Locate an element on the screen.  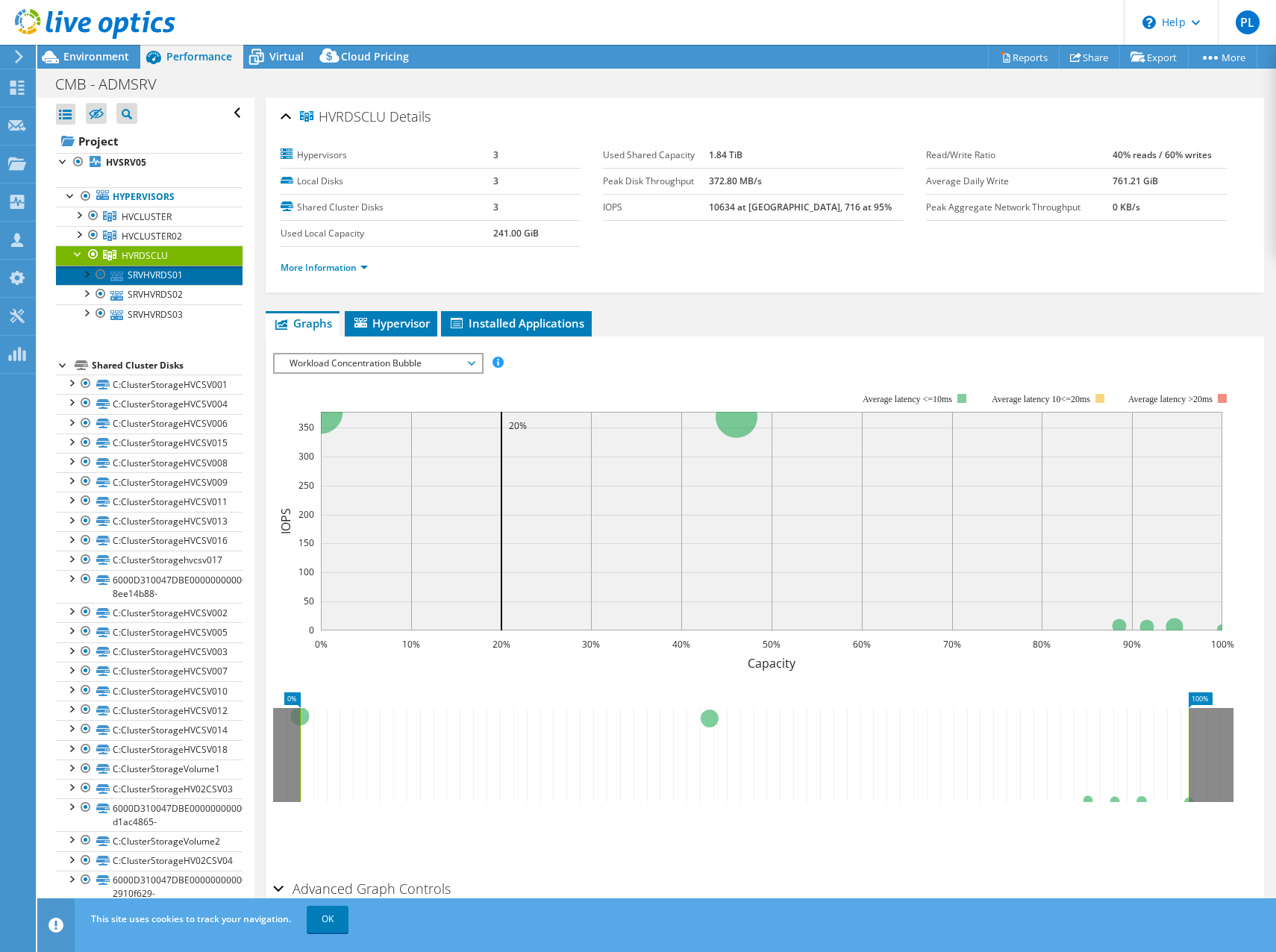
a: HVSRV05 is located at coordinates (149, 163).